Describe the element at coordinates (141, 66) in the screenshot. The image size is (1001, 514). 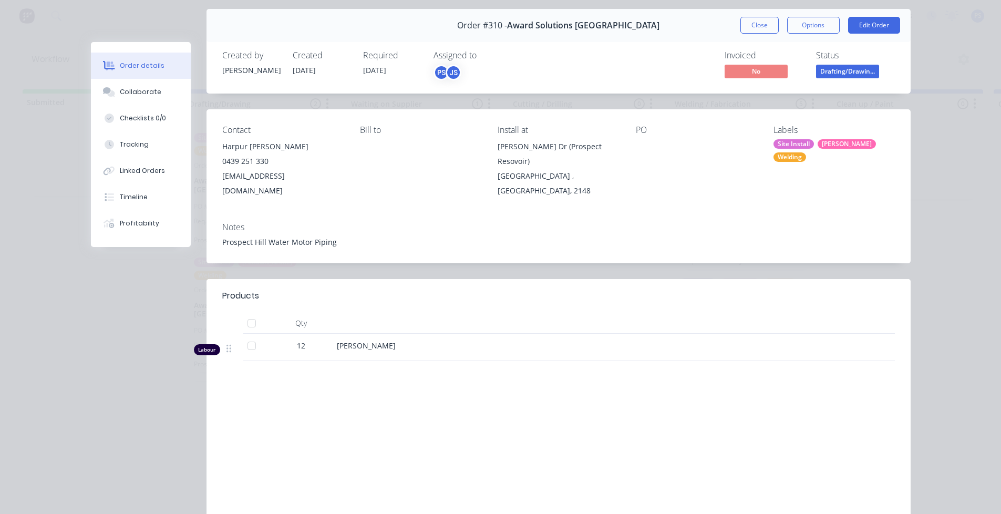
I see `button: Order details` at that location.